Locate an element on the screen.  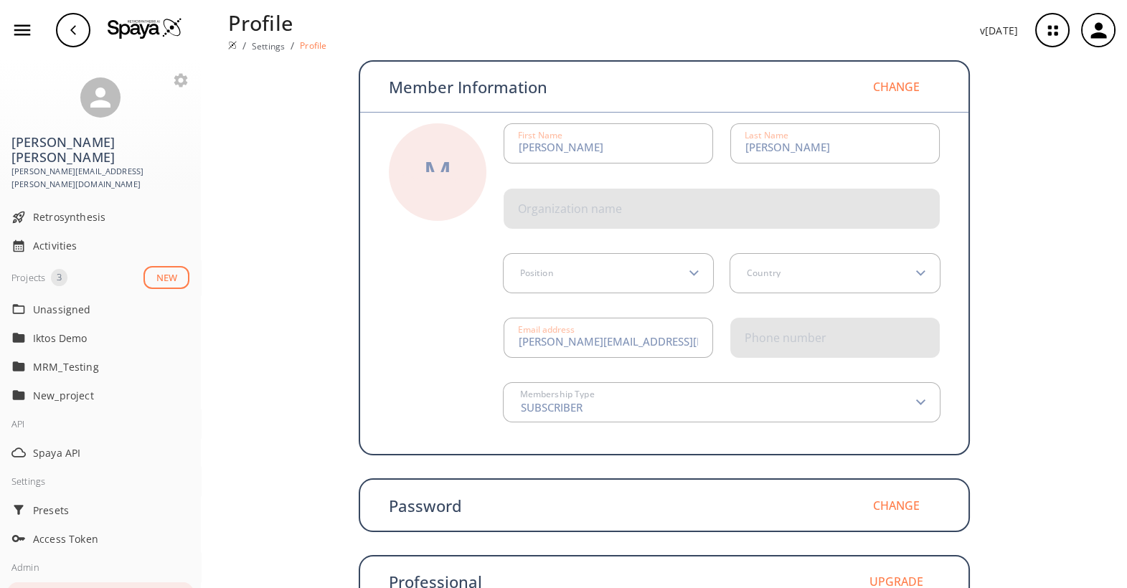
span: 3 is located at coordinates (59, 278).